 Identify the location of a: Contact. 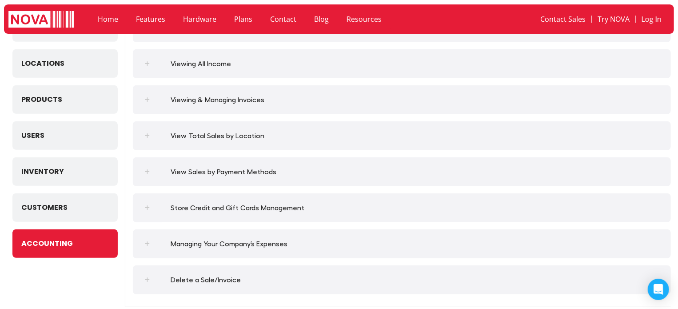
(283, 19).